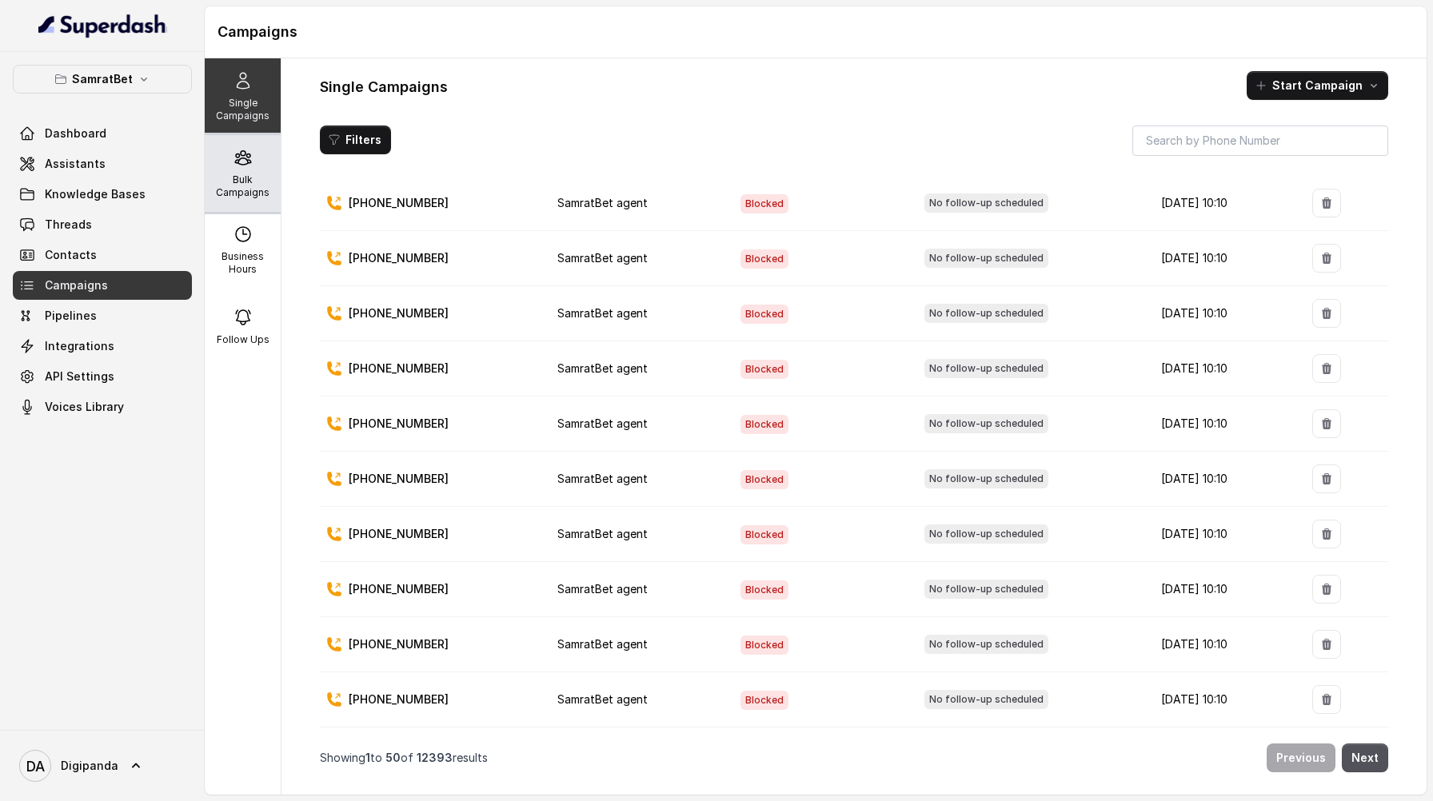 This screenshot has height=801, width=1433. Describe the element at coordinates (1301, 758) in the screenshot. I see `button: Previous` at that location.